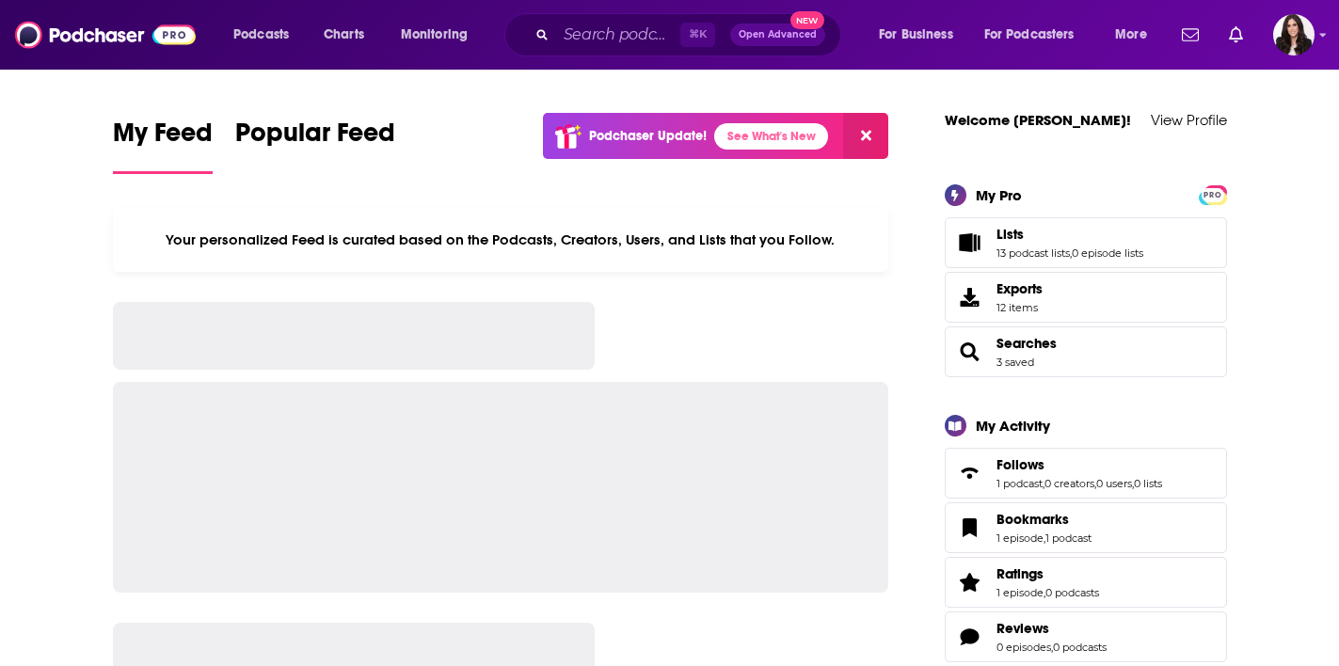 This screenshot has height=666, width=1339. Describe the element at coordinates (105, 35) in the screenshot. I see `a: Podchaser - Follow, Share and Rate Podcasts` at that location.